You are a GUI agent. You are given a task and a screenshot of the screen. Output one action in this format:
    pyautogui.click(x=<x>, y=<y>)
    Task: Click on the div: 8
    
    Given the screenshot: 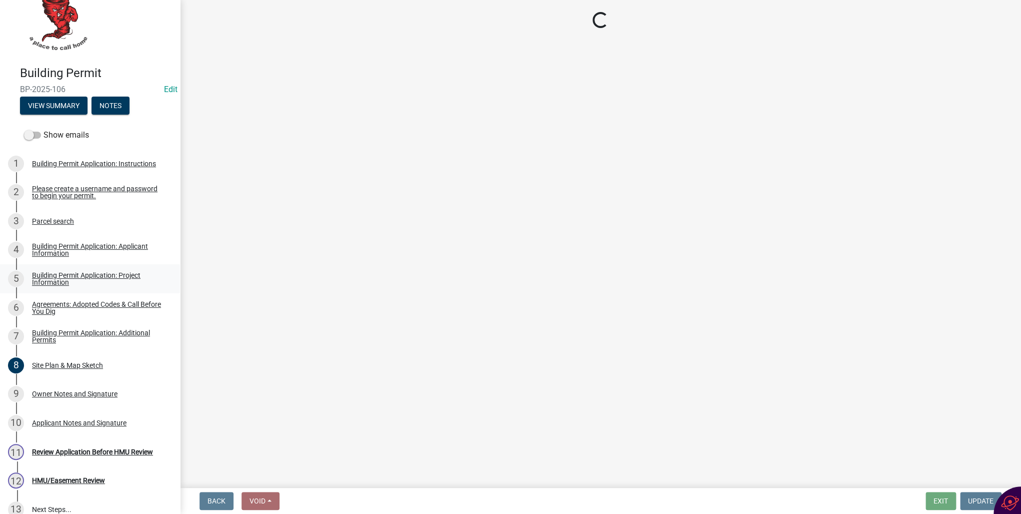 What is the action you would take?
    pyautogui.click(x=16, y=365)
    